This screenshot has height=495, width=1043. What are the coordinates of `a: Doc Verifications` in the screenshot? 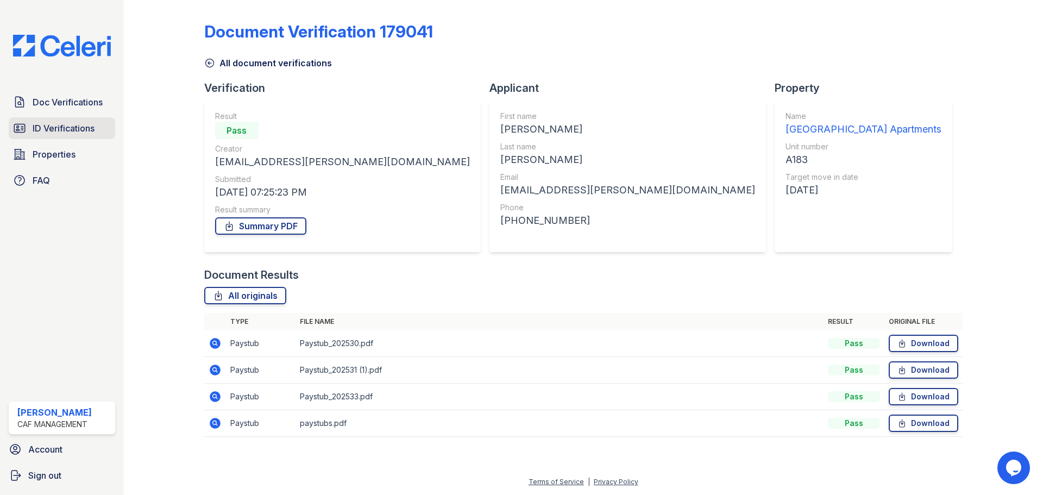 It's located at (62, 102).